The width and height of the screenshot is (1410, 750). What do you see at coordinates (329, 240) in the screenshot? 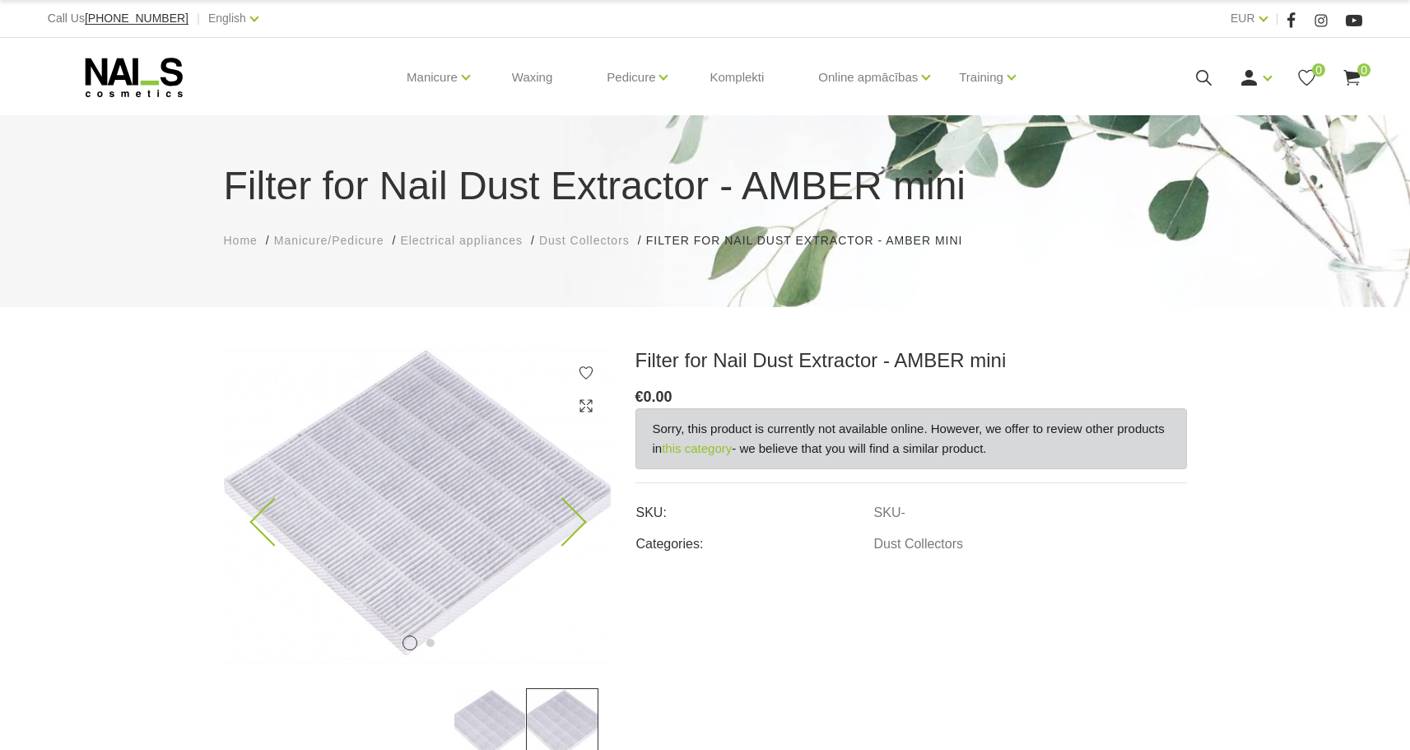
I see `span: Manicure/Pedicure` at bounding box center [329, 240].